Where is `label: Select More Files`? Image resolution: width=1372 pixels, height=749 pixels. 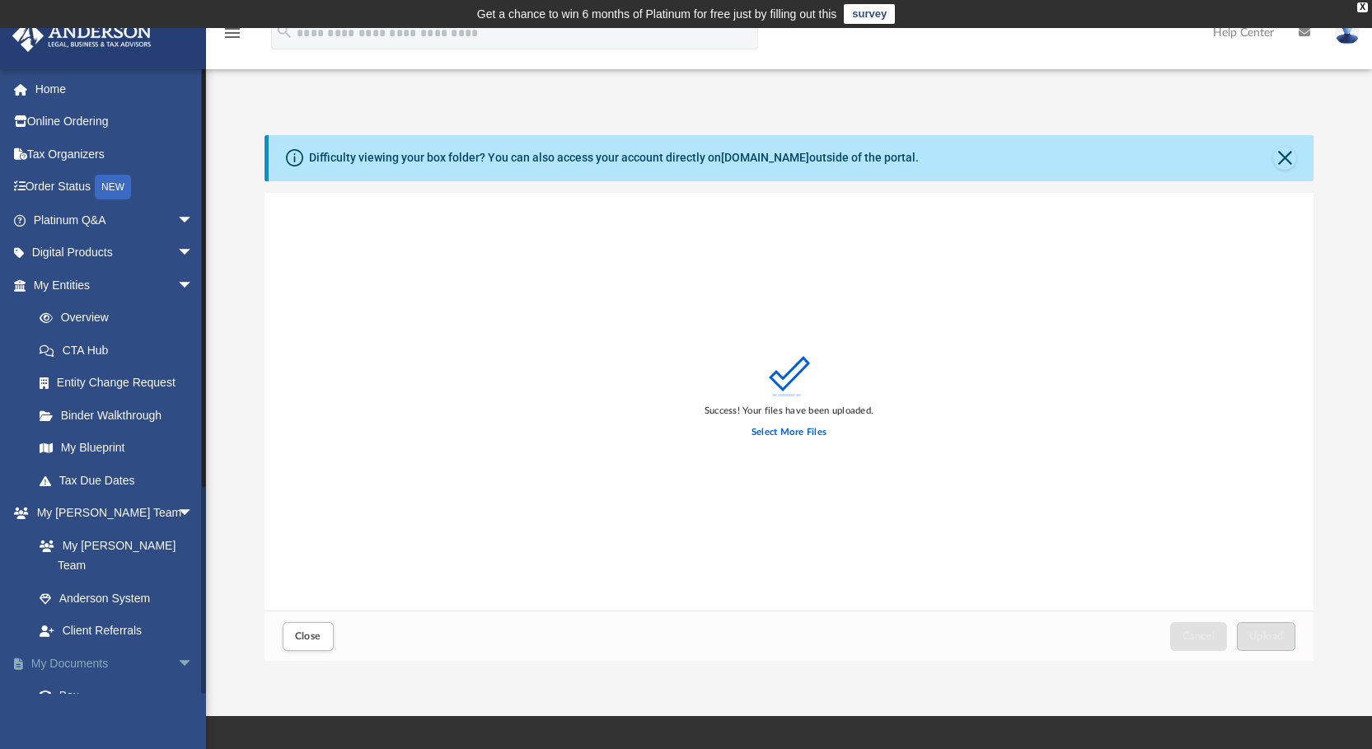
label: Select More Files is located at coordinates (789, 433).